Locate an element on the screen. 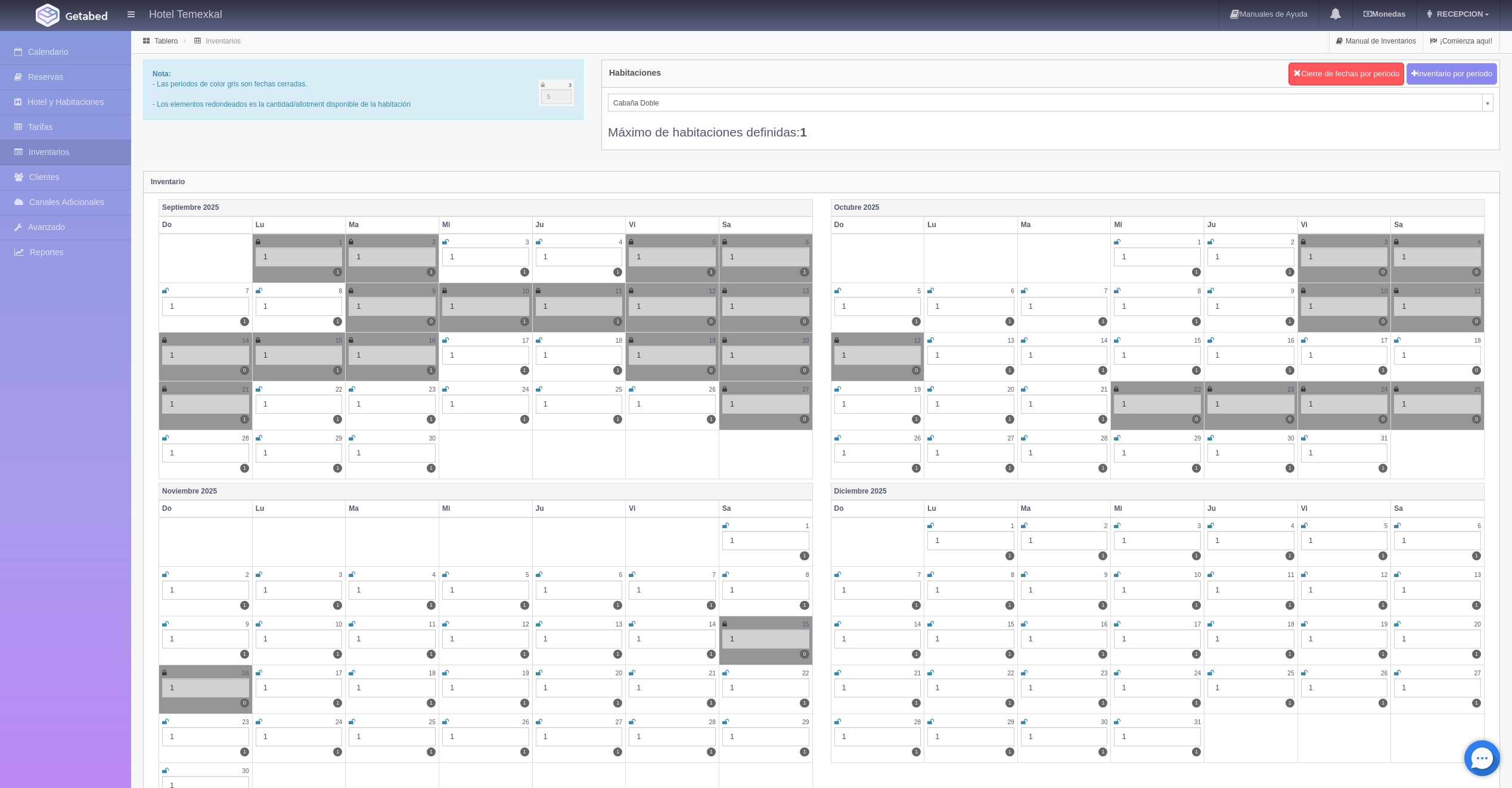 The height and width of the screenshot is (788, 1512). small: 12 is located at coordinates (713, 291).